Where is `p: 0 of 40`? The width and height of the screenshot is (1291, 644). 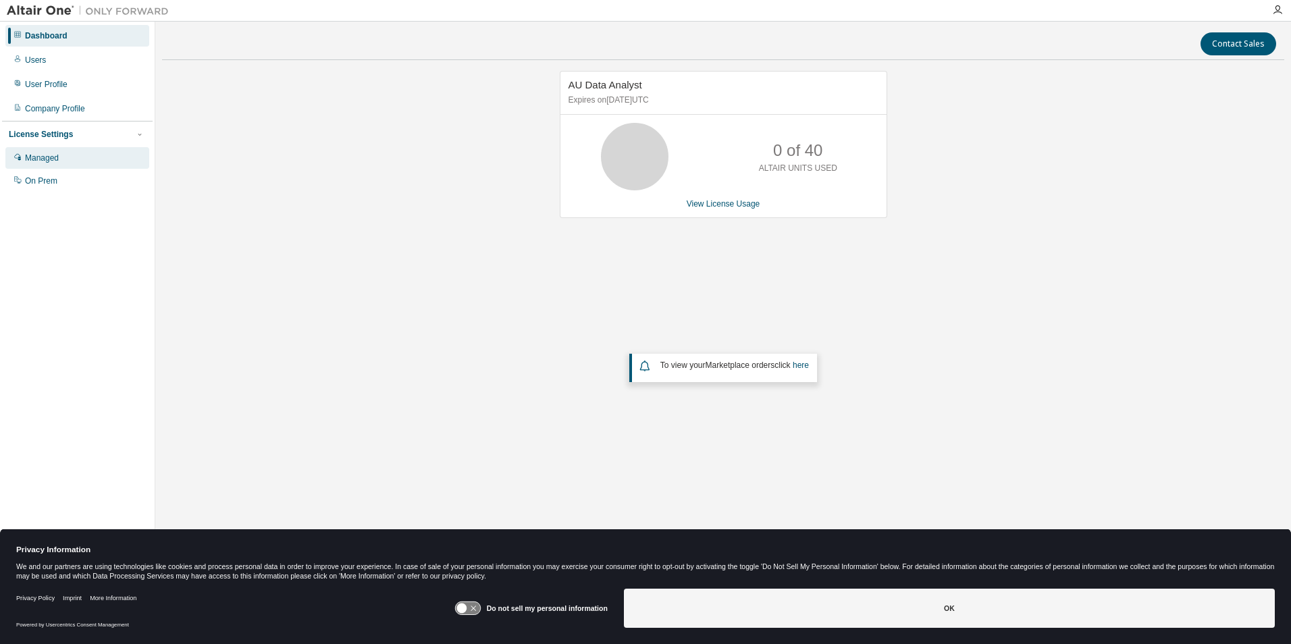
p: 0 of 40 is located at coordinates (798, 151).